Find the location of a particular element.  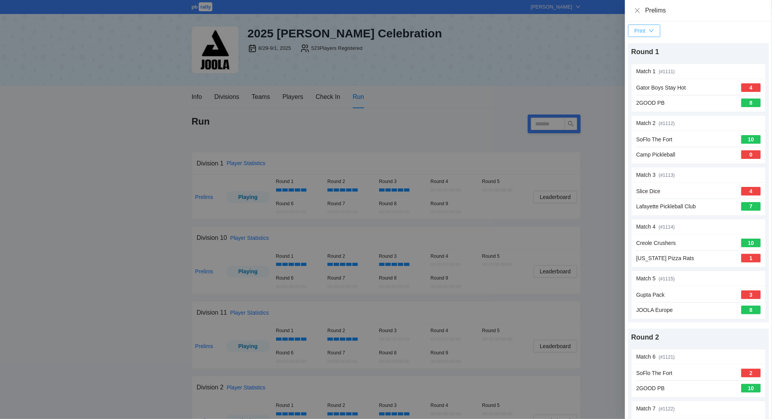

span: Match 6 is located at coordinates (646, 356).